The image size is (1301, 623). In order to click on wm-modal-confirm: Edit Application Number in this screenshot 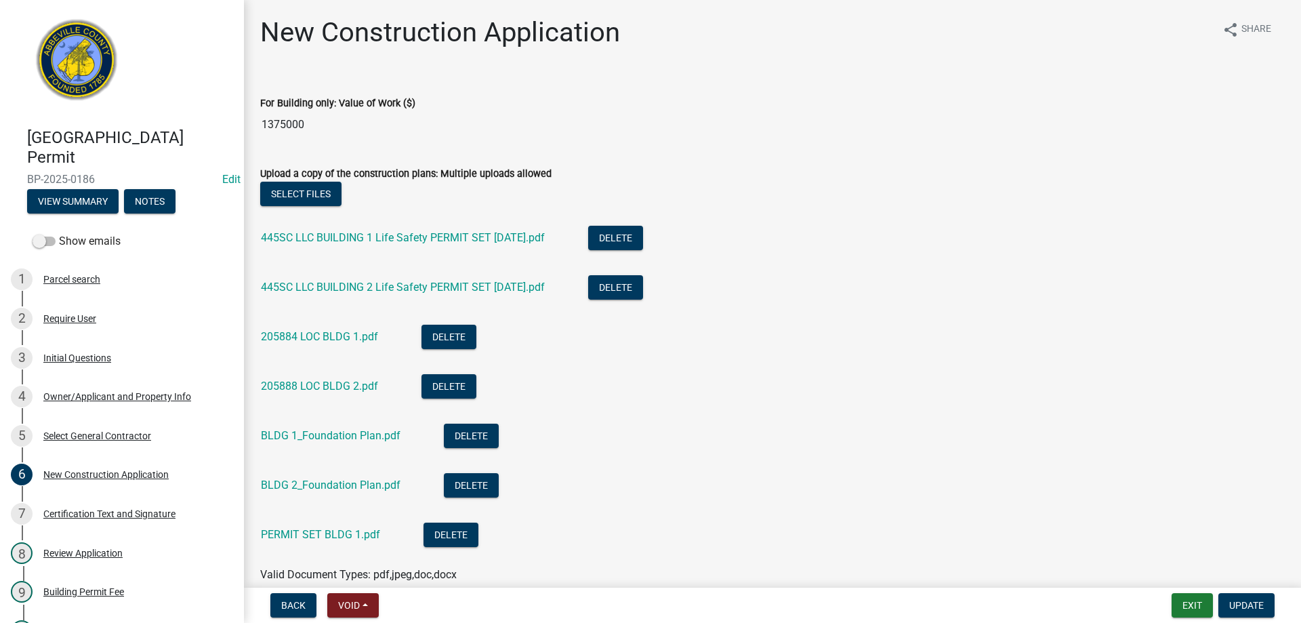, I will do `click(231, 179)`.